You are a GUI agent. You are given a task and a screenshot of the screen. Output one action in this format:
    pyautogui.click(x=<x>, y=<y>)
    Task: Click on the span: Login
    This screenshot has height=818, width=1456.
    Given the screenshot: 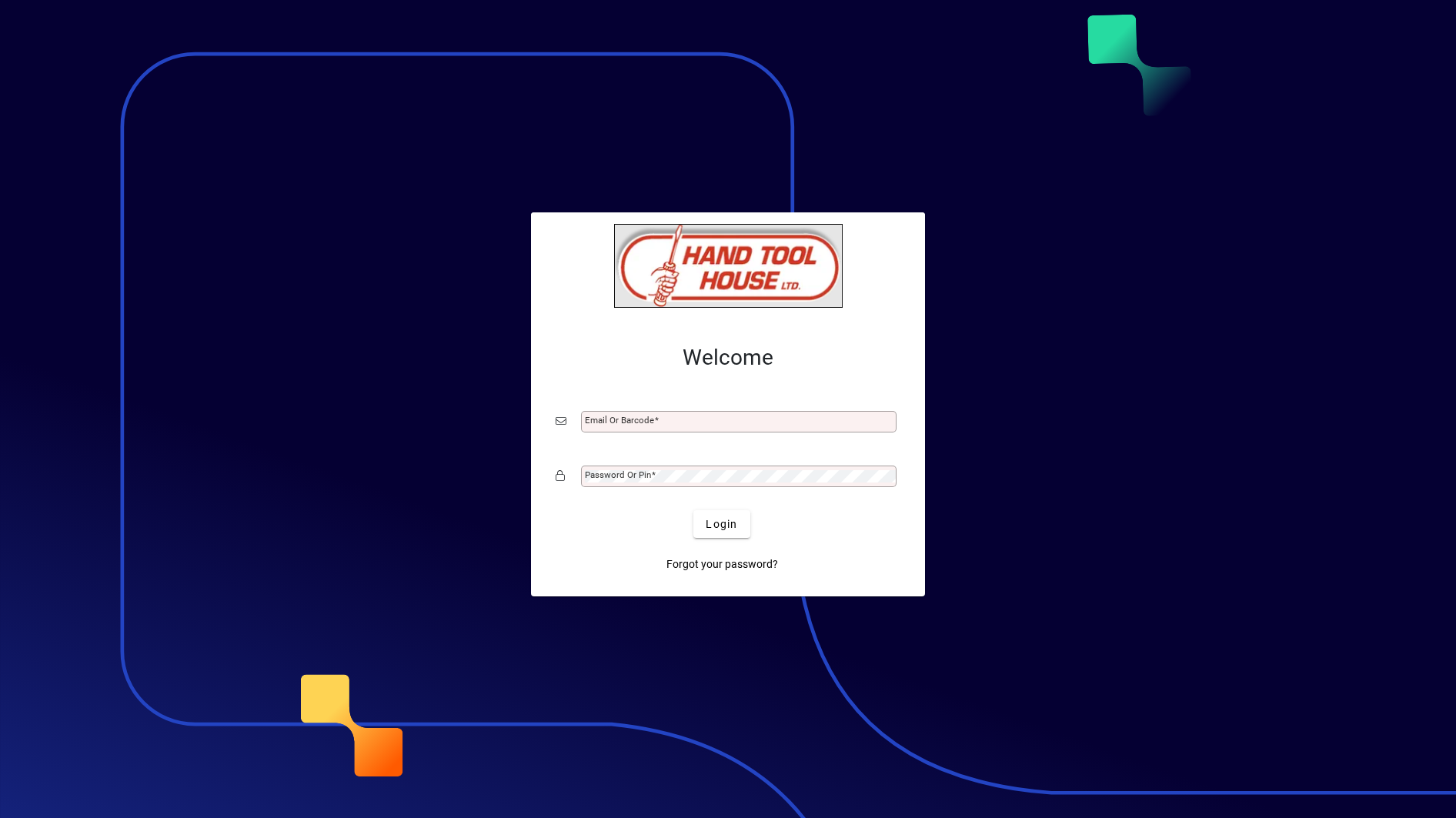 What is the action you would take?
    pyautogui.click(x=721, y=524)
    